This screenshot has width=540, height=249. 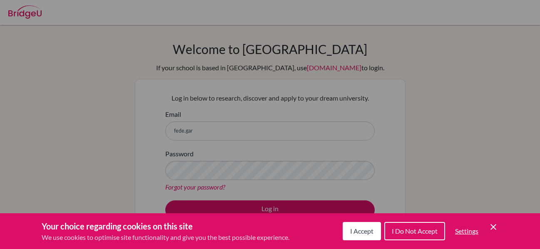 I want to click on h3: Your choice regarding cookies on this site, so click(x=165, y=227).